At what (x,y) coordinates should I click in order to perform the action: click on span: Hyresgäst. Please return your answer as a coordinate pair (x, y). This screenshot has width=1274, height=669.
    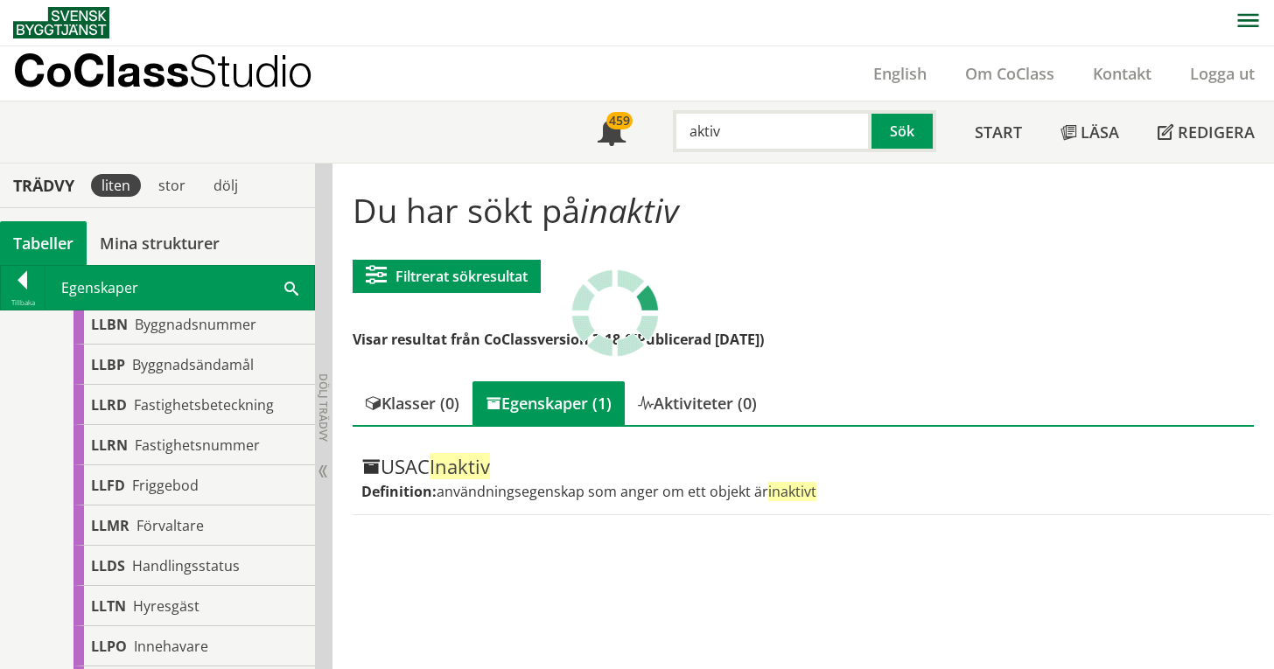
    Looking at the image, I should click on (166, 606).